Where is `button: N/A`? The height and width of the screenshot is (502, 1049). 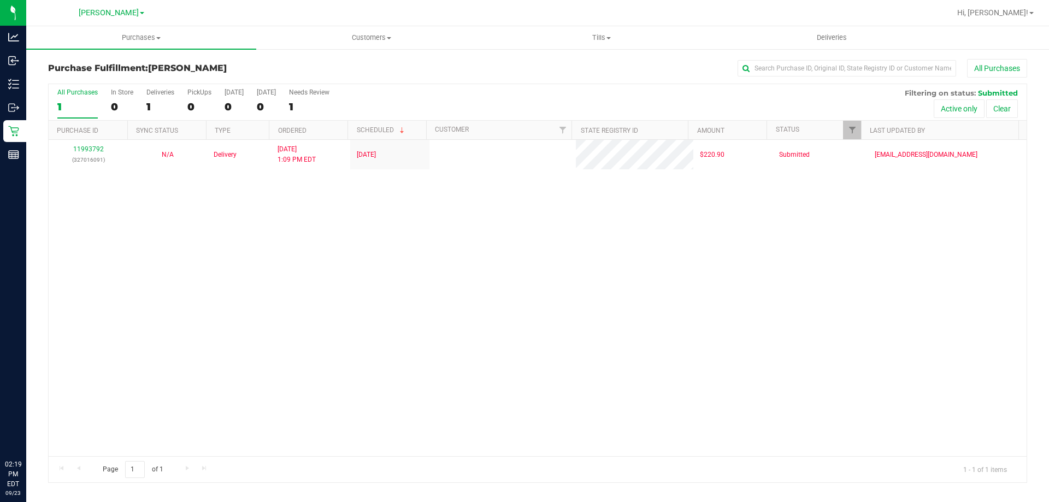 button: N/A is located at coordinates (168, 155).